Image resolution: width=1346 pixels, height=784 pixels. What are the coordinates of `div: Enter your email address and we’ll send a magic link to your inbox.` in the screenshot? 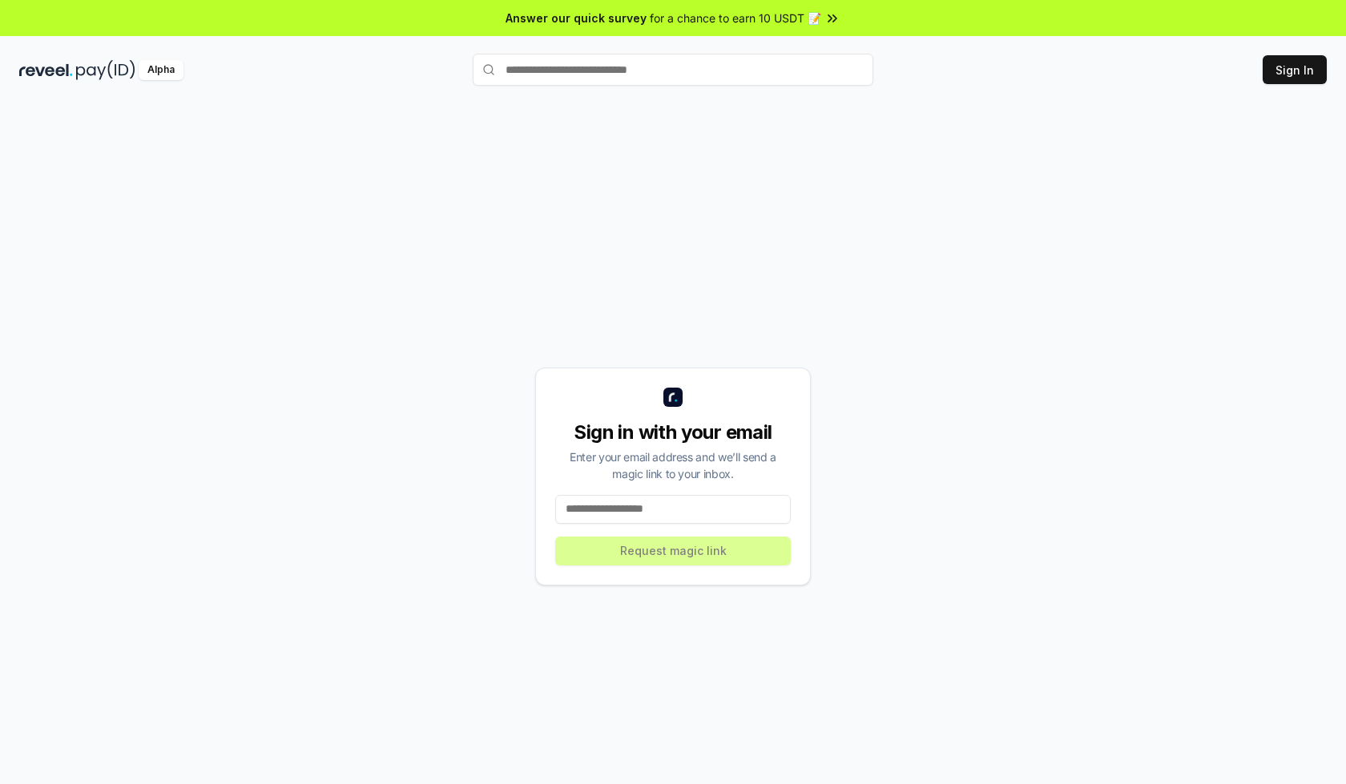 It's located at (673, 465).